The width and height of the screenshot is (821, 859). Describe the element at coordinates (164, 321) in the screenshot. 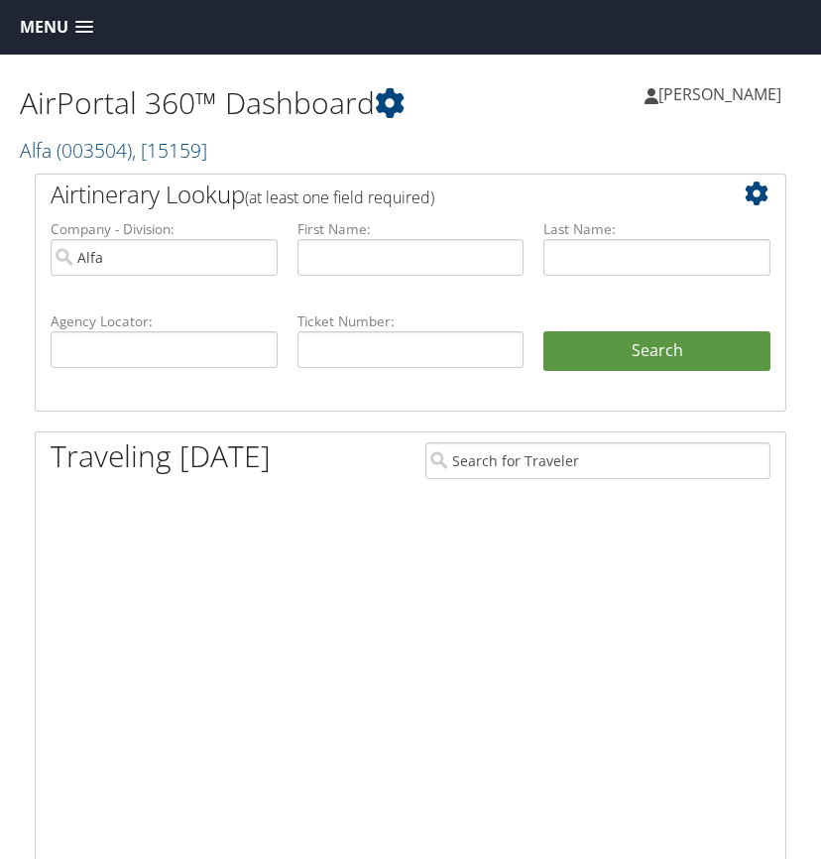

I see `label: Agency Locator:` at that location.